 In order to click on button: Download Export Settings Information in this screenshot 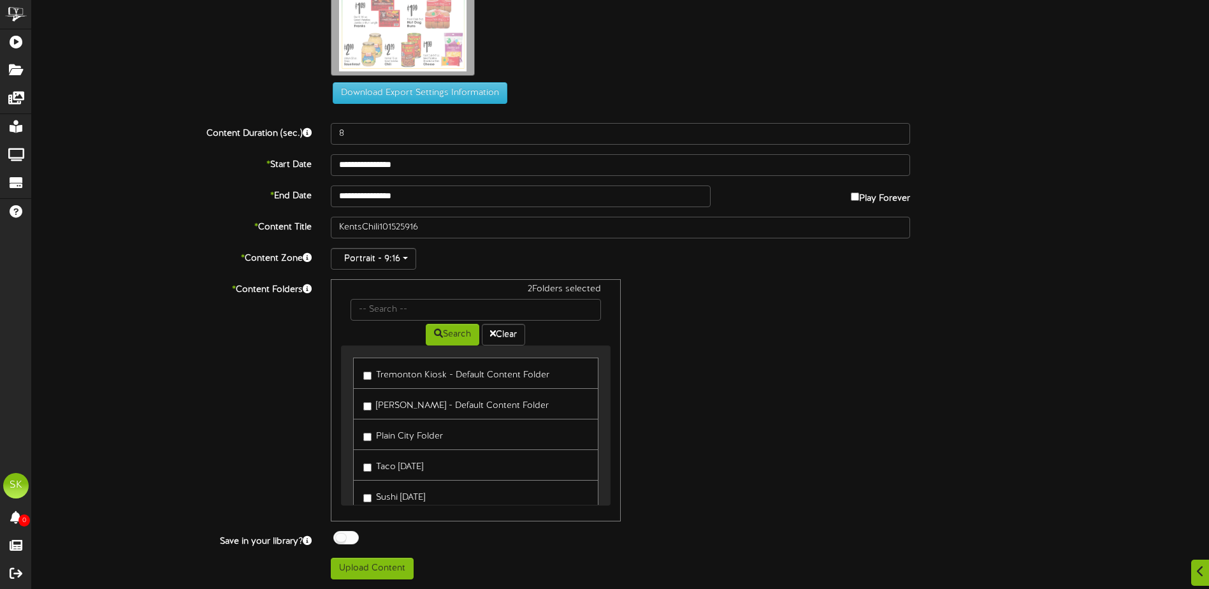, I will do `click(420, 93)`.